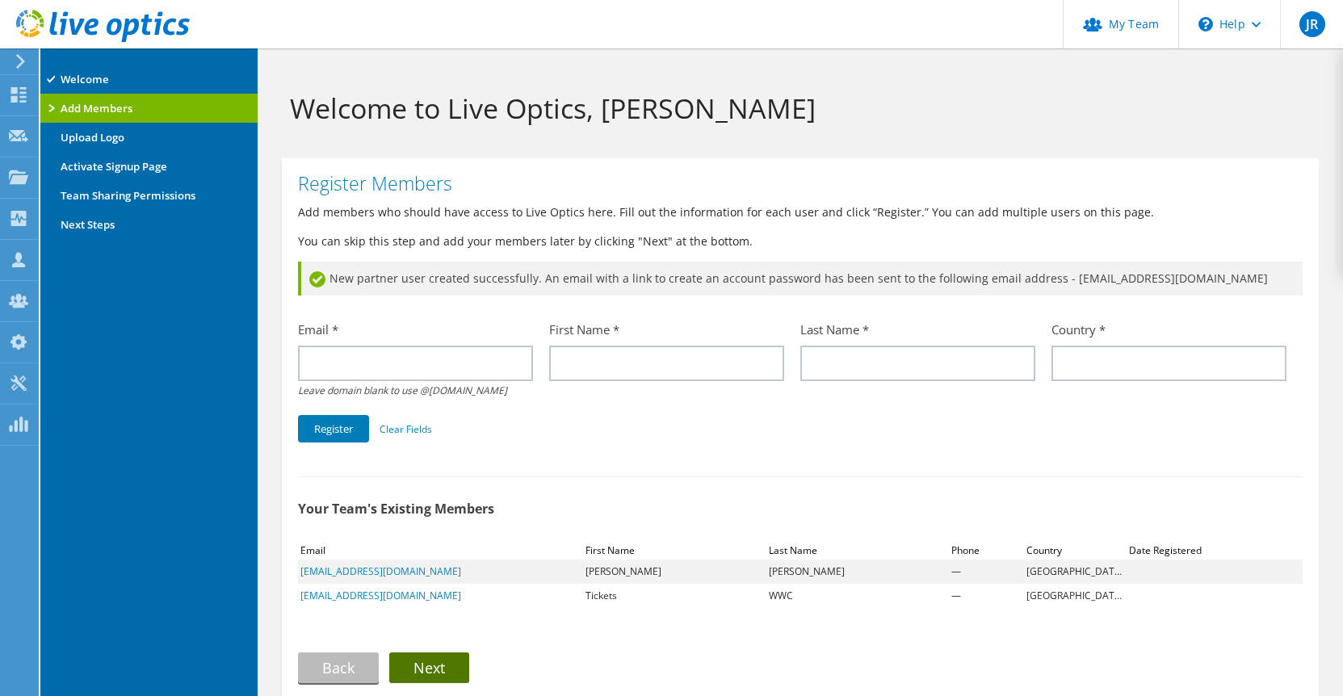 This screenshot has width=1343, height=696. Describe the element at coordinates (149, 108) in the screenshot. I see `li: Add Members` at that location.